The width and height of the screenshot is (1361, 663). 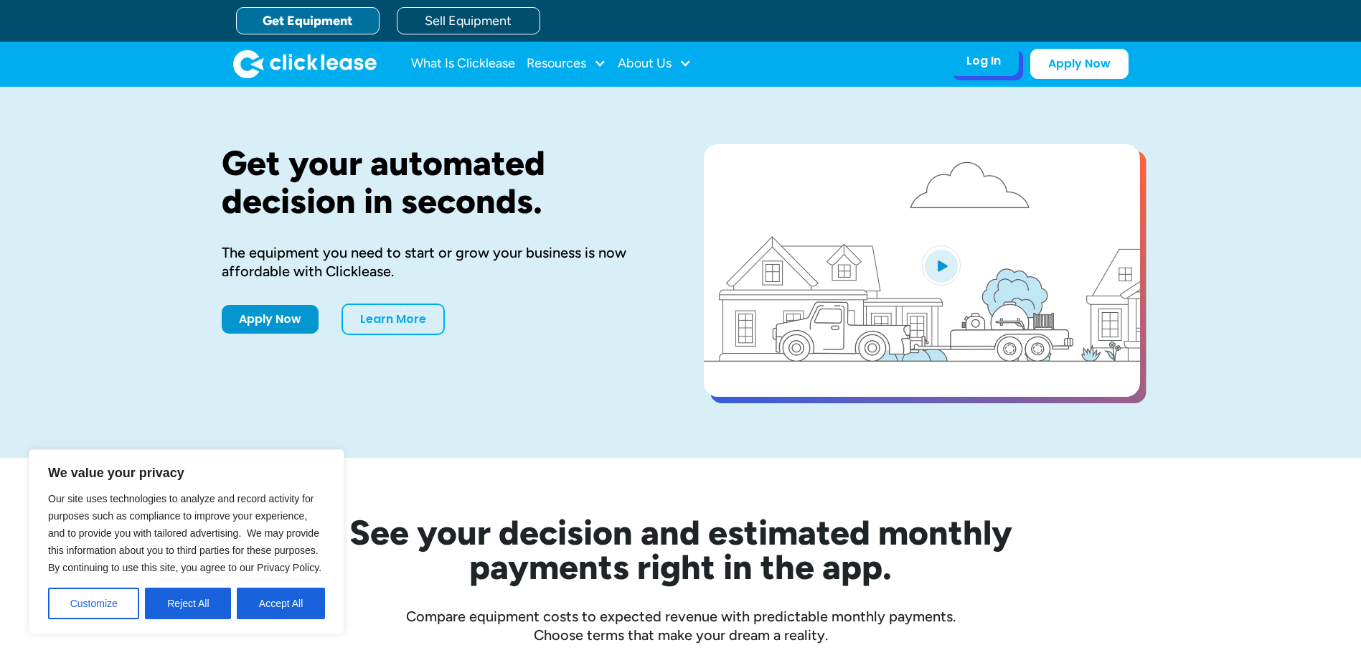 I want to click on a: open lightbox, so click(x=922, y=271).